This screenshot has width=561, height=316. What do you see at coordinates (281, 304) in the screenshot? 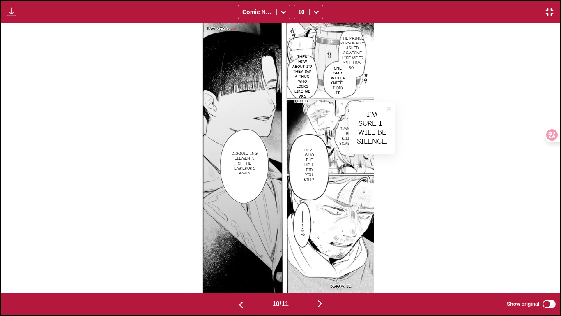
I see `span: 10 / 11` at bounding box center [281, 304].